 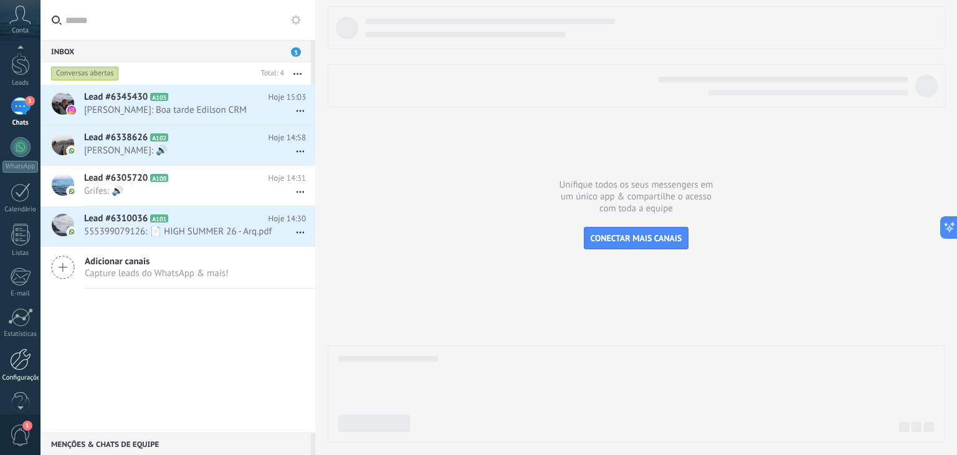 What do you see at coordinates (21, 334) in the screenshot?
I see `div: Estatísticas` at bounding box center [21, 334].